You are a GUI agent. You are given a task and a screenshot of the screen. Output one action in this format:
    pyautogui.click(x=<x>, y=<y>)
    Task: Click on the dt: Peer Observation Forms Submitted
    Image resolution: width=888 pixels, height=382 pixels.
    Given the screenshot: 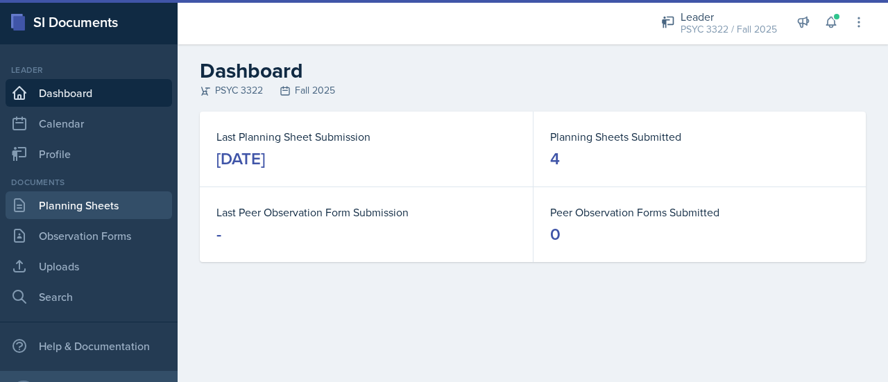 What is the action you would take?
    pyautogui.click(x=700, y=212)
    